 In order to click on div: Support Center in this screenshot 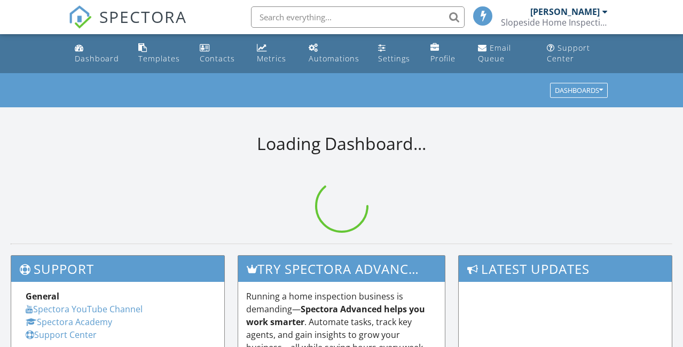, I will do `click(568, 53)`.